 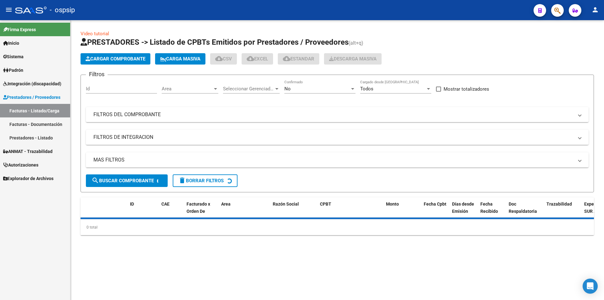 What do you see at coordinates (337, 137) in the screenshot?
I see `mat-expansion-panel-header: FILTROS DE INTEGRACION` at bounding box center [337, 137].